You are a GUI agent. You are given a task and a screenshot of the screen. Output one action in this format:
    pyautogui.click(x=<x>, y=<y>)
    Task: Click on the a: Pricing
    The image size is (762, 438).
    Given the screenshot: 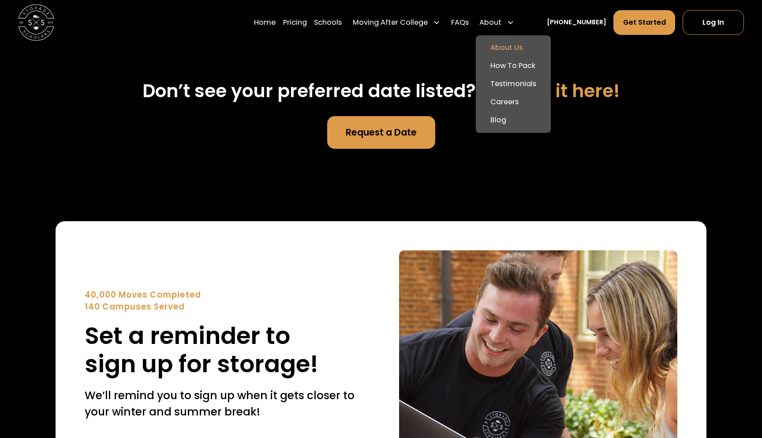 What is the action you would take?
    pyautogui.click(x=295, y=22)
    